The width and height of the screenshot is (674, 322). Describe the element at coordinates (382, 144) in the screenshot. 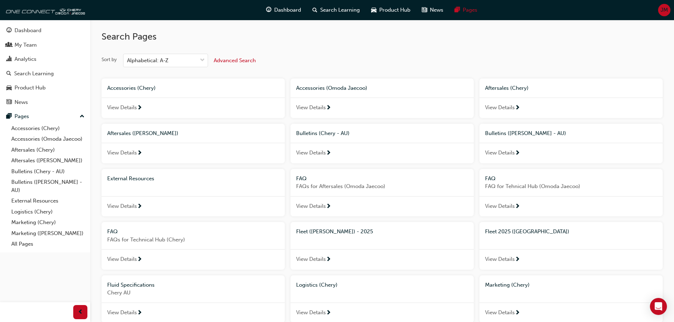

I see `a: Bulletins (Chery - AU)View Details` at that location.